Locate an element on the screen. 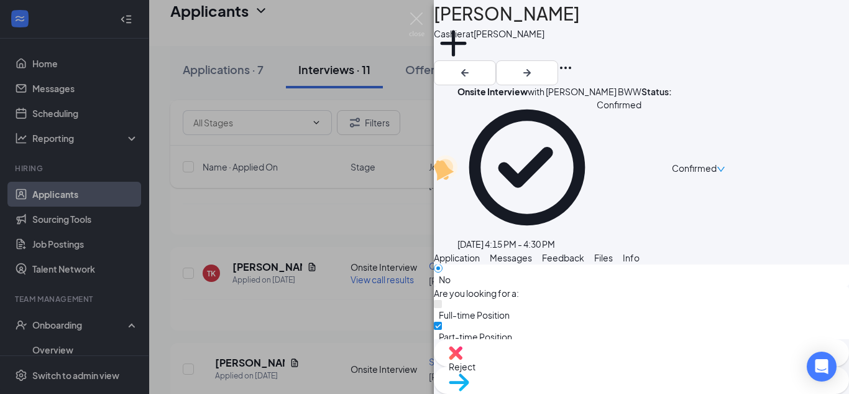  button: ArrowRight is located at coordinates (527, 73).